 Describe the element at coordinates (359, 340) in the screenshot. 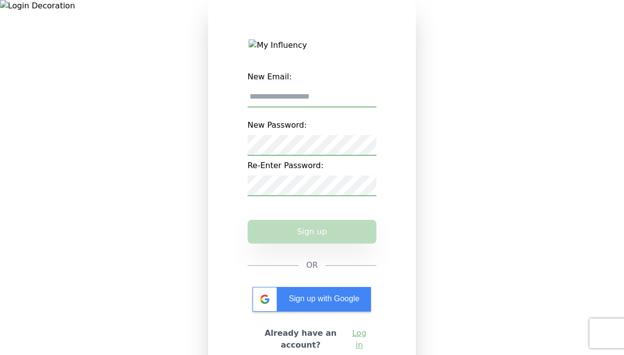

I see `a: Log in` at that location.